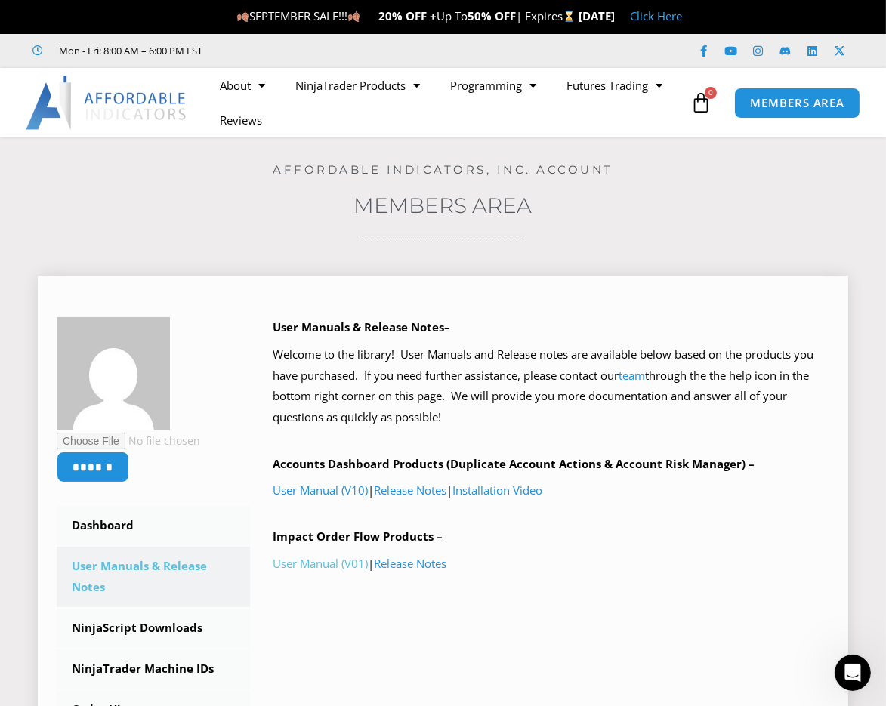 This screenshot has height=706, width=886. Describe the element at coordinates (130, 213) in the screenshot. I see `div: Would it be easier if I just connected to your computer via Teamviewer?` at that location.